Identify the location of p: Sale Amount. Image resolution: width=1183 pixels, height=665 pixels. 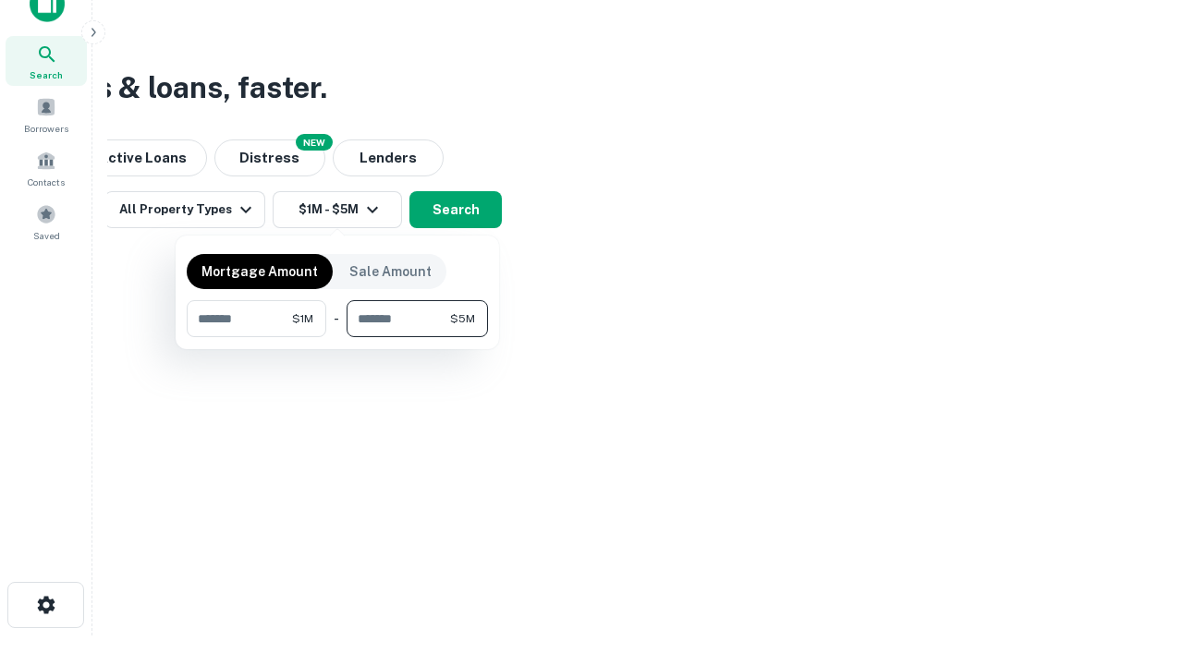
(390, 272).